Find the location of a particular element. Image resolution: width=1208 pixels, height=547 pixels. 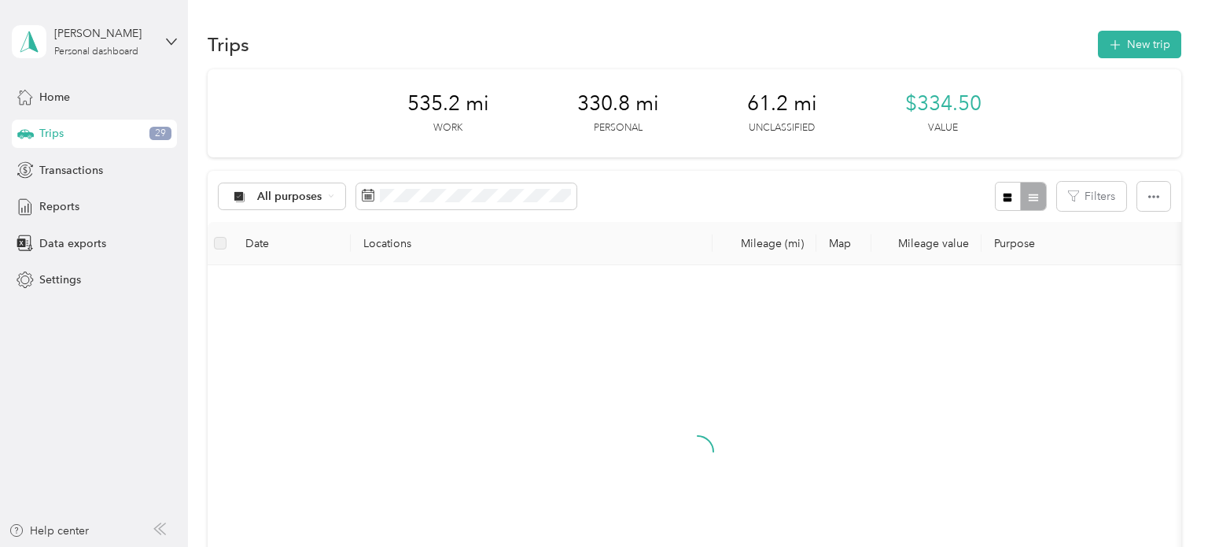

span: 330.8 mi is located at coordinates (618, 104).